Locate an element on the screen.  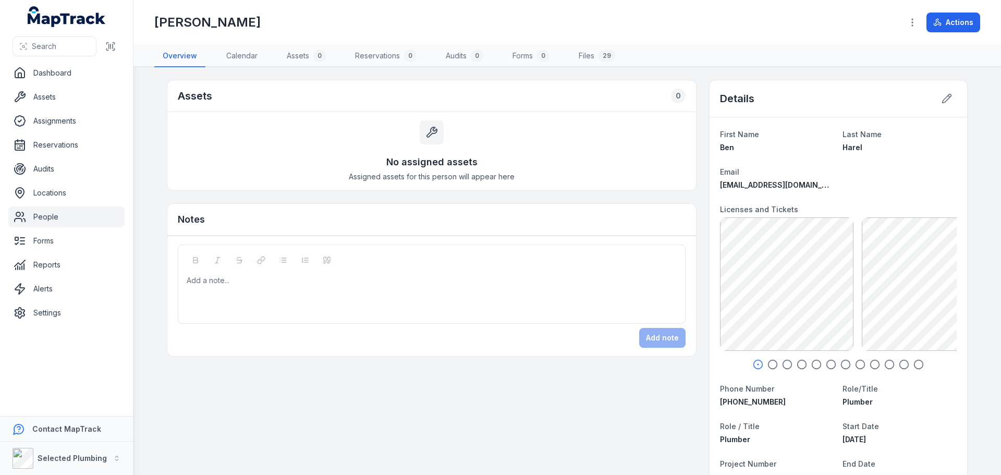
h3: No assigned assets is located at coordinates (432, 162).